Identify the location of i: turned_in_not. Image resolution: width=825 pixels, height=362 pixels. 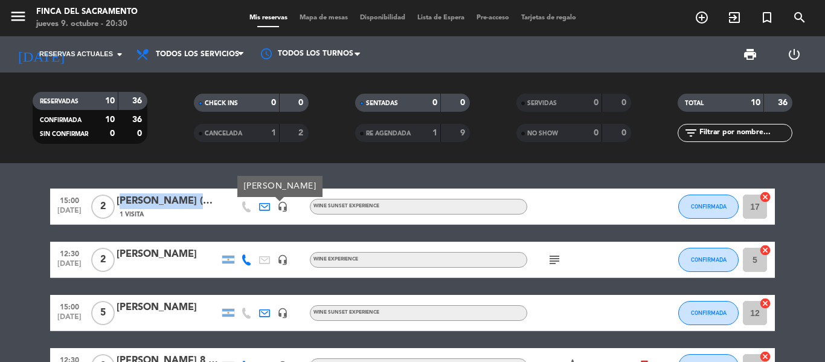
(767, 18).